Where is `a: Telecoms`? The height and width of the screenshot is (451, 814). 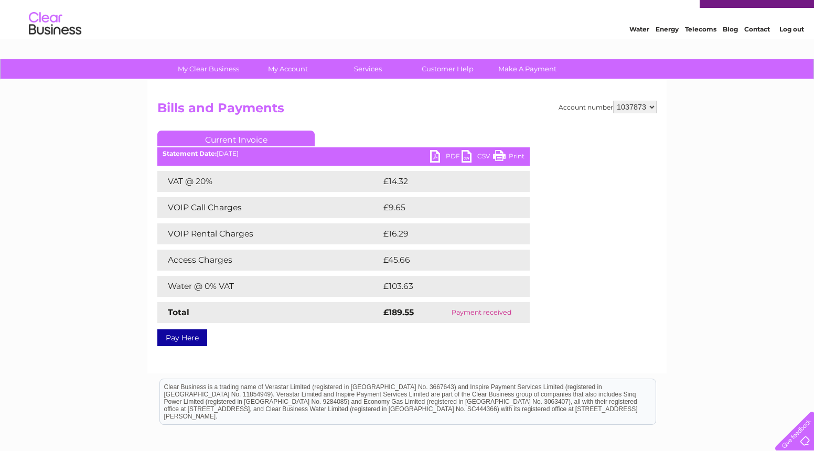 a: Telecoms is located at coordinates (701, 48).